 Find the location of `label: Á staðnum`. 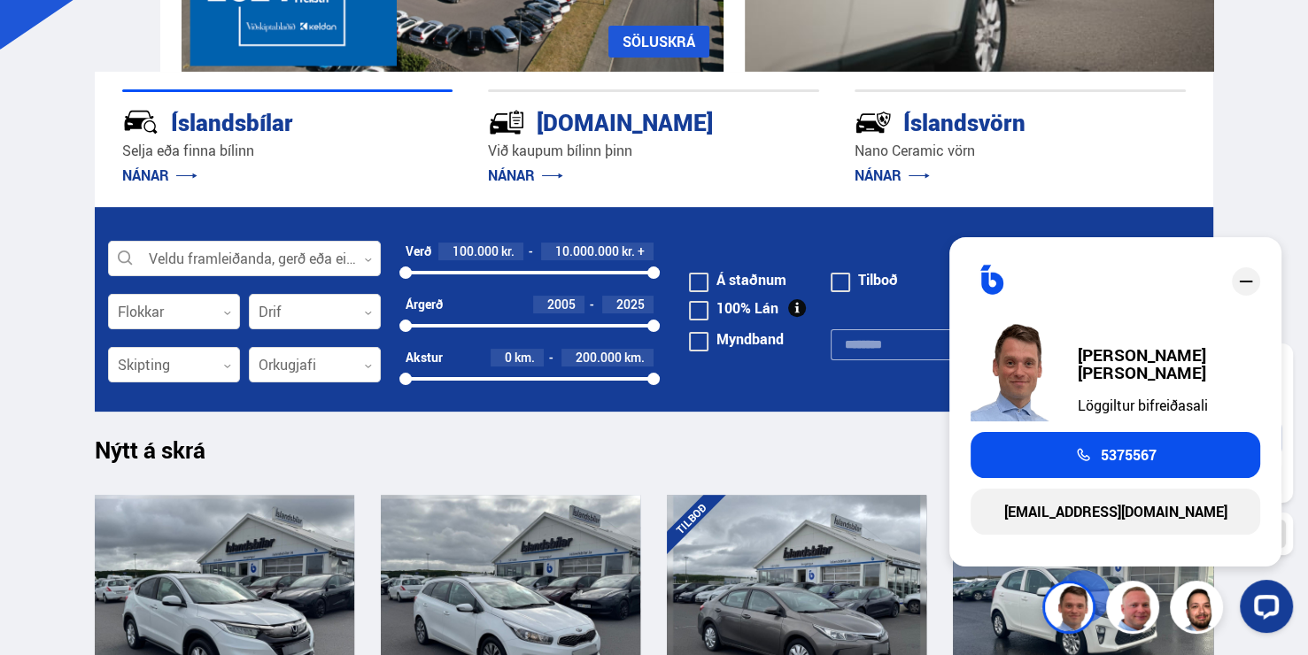

label: Á staðnum is located at coordinates (737, 280).